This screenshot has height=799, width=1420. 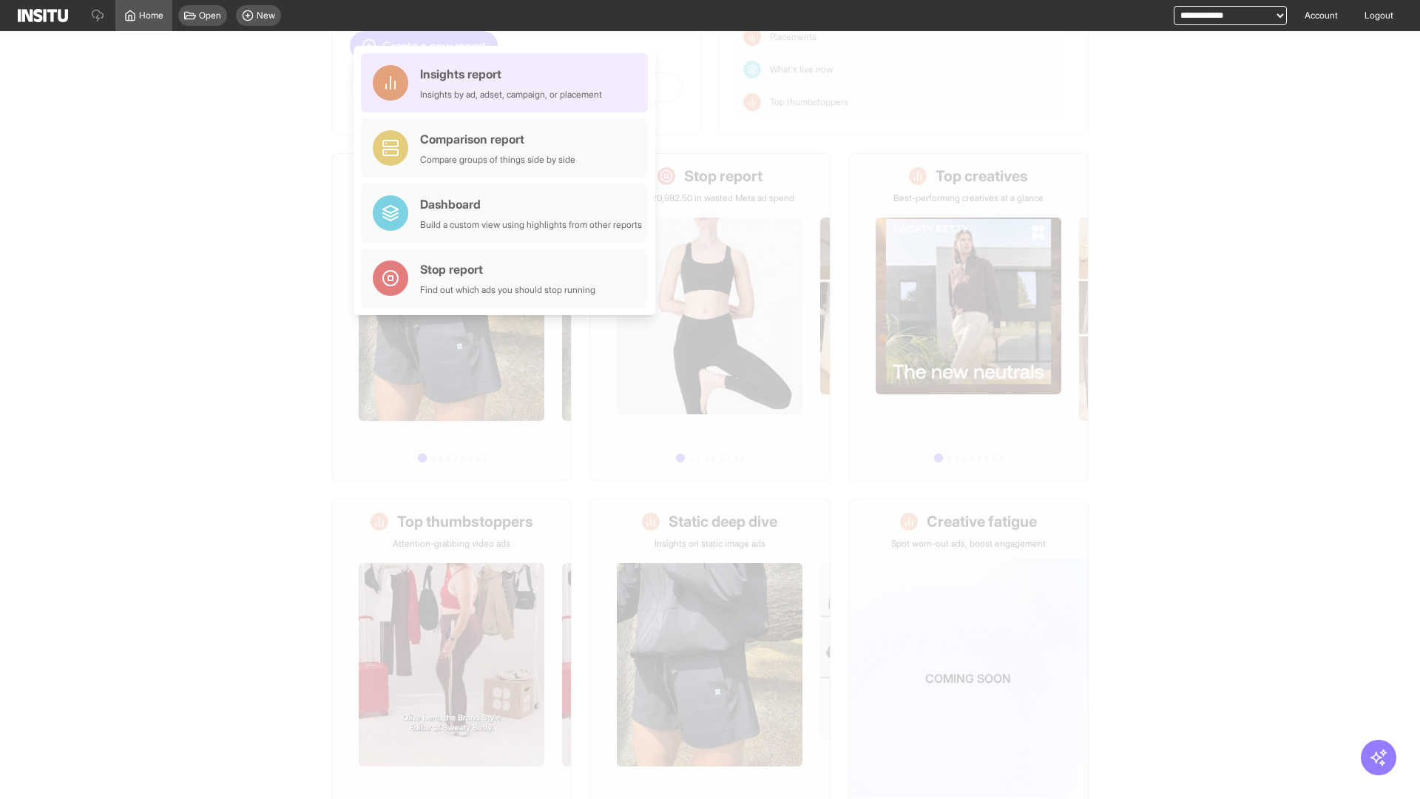 I want to click on span: Home, so click(x=151, y=16).